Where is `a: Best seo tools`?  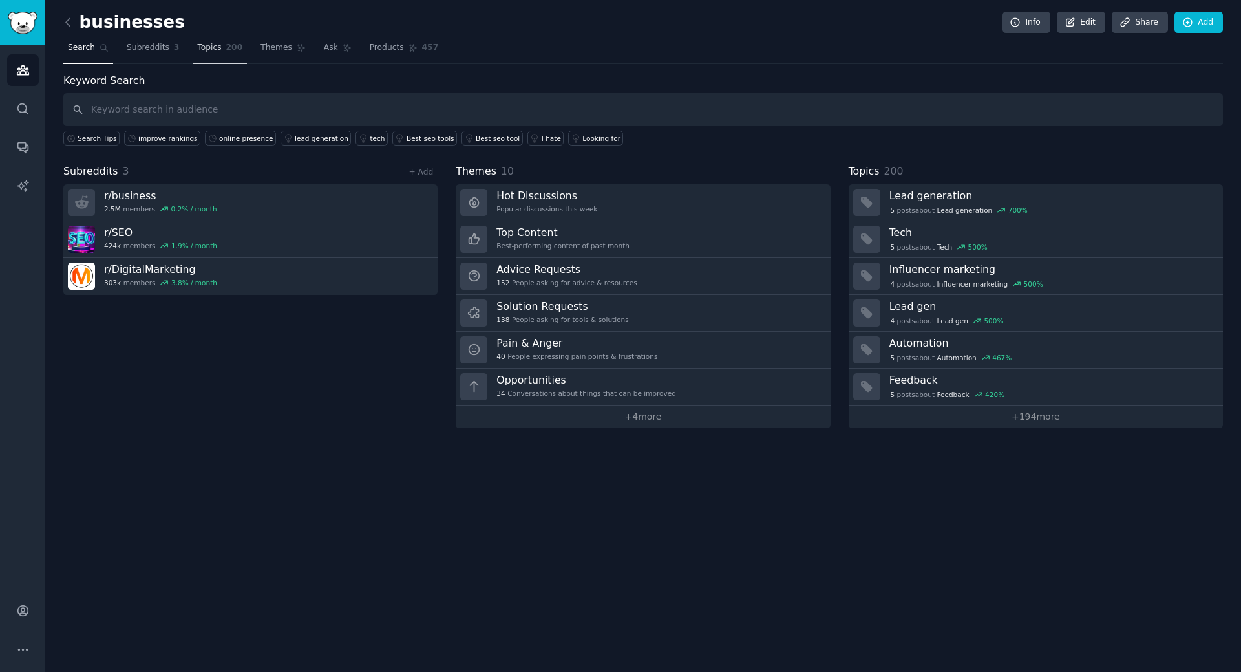 a: Best seo tools is located at coordinates (425, 138).